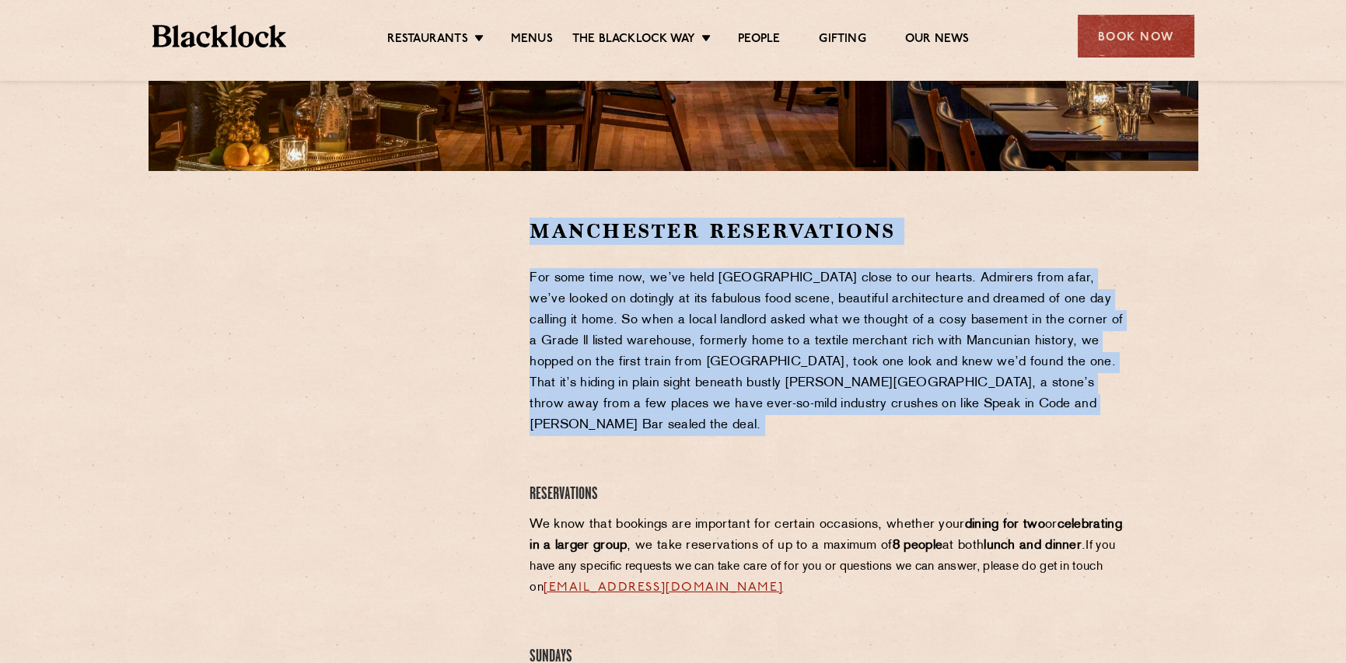 Image resolution: width=1346 pixels, height=663 pixels. What do you see at coordinates (822, 567) in the screenshot?
I see `span: If you have any specific requests we can take care of for you or questions we can answer, please ...` at bounding box center [822, 567].